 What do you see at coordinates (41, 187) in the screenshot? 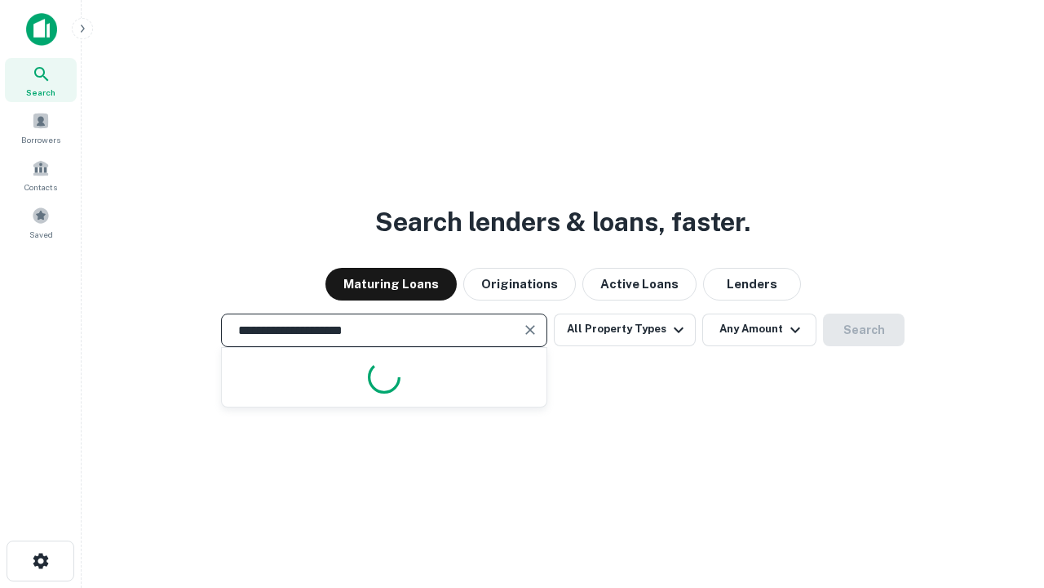
I see `span: Contacts` at bounding box center [41, 187].